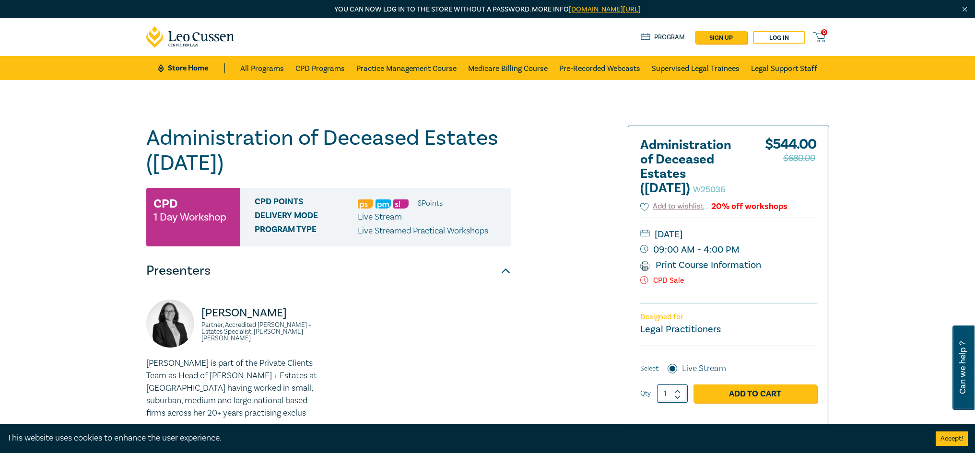  I want to click on p: You can now log in to the store without a password. More info, so click(488, 10).